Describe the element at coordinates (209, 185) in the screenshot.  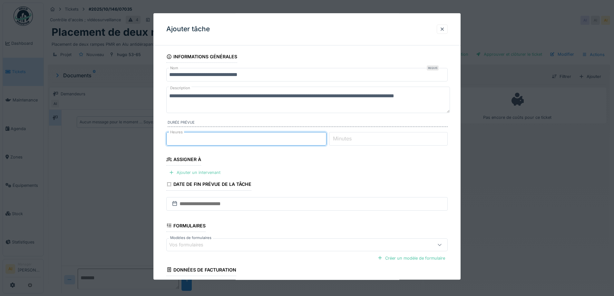
I see `div: Date de fin prévue de la tâche` at that location.